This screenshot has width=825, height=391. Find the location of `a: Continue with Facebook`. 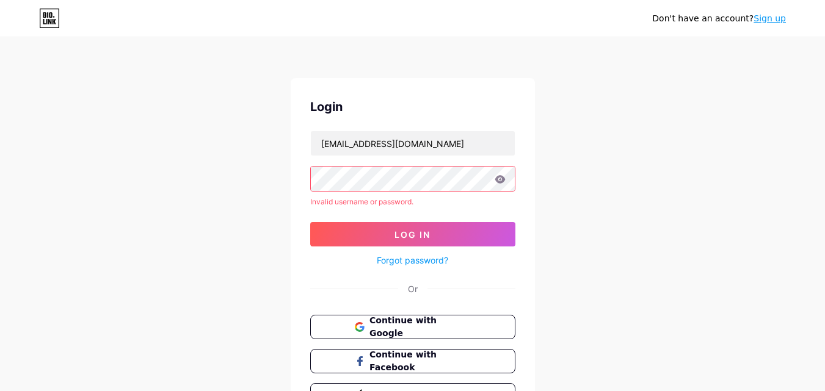

a: Continue with Facebook is located at coordinates (413, 361).